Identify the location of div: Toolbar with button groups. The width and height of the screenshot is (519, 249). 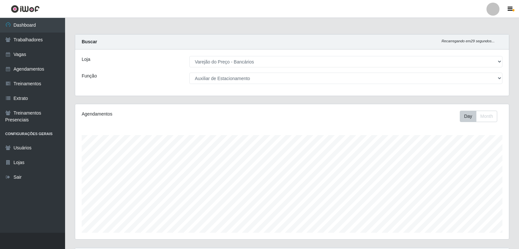
(481, 116).